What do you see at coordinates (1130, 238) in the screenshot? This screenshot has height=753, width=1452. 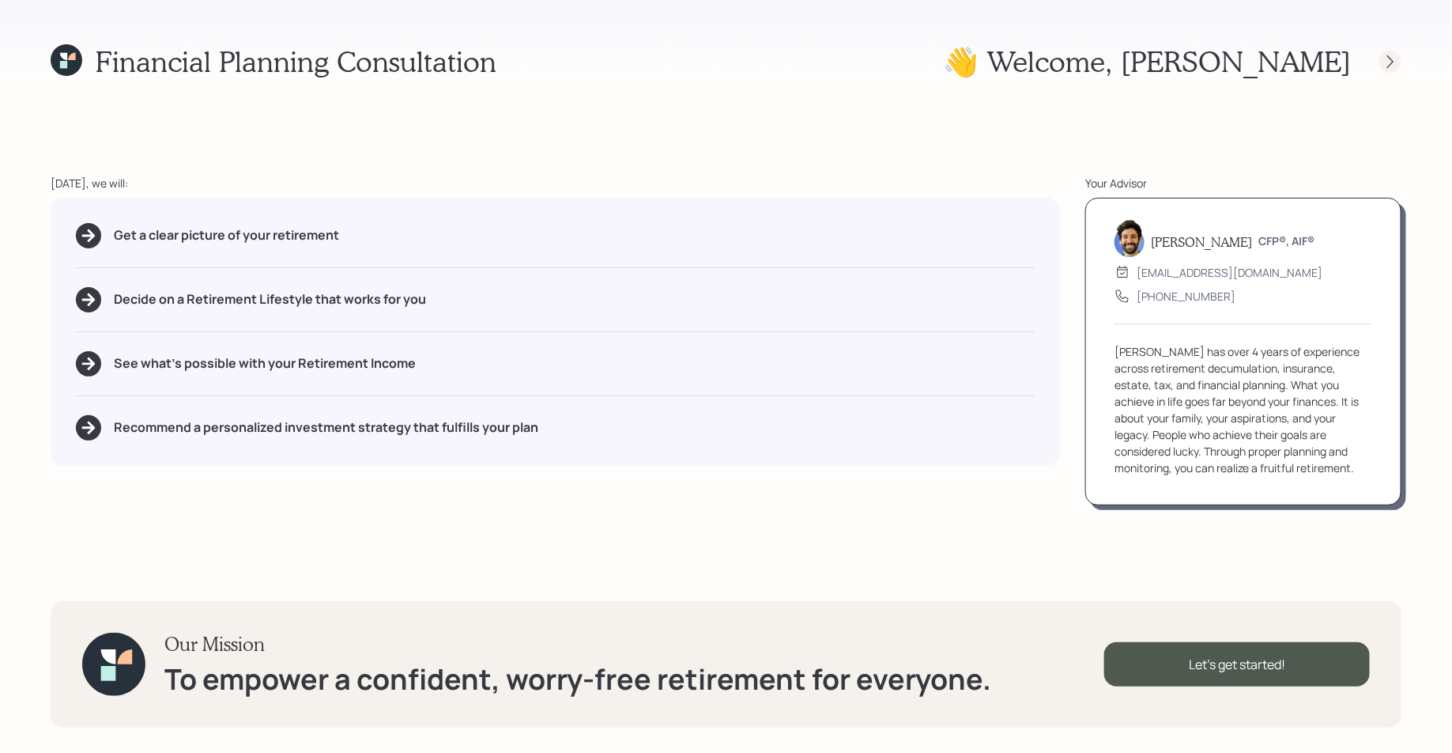 I see `img: eric-schwartz-headshot.png` at bounding box center [1130, 238].